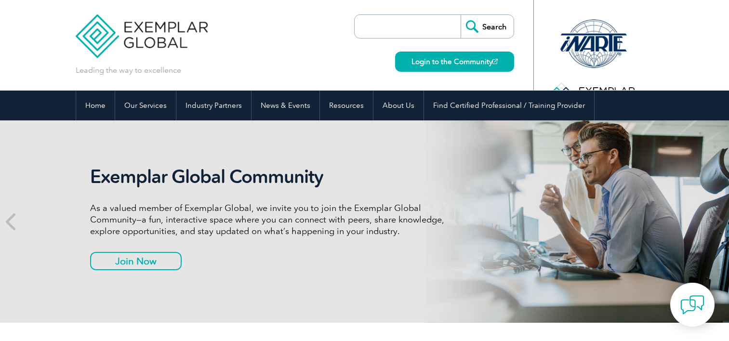  What do you see at coordinates (346, 106) in the screenshot?
I see `a: Resources` at bounding box center [346, 106].